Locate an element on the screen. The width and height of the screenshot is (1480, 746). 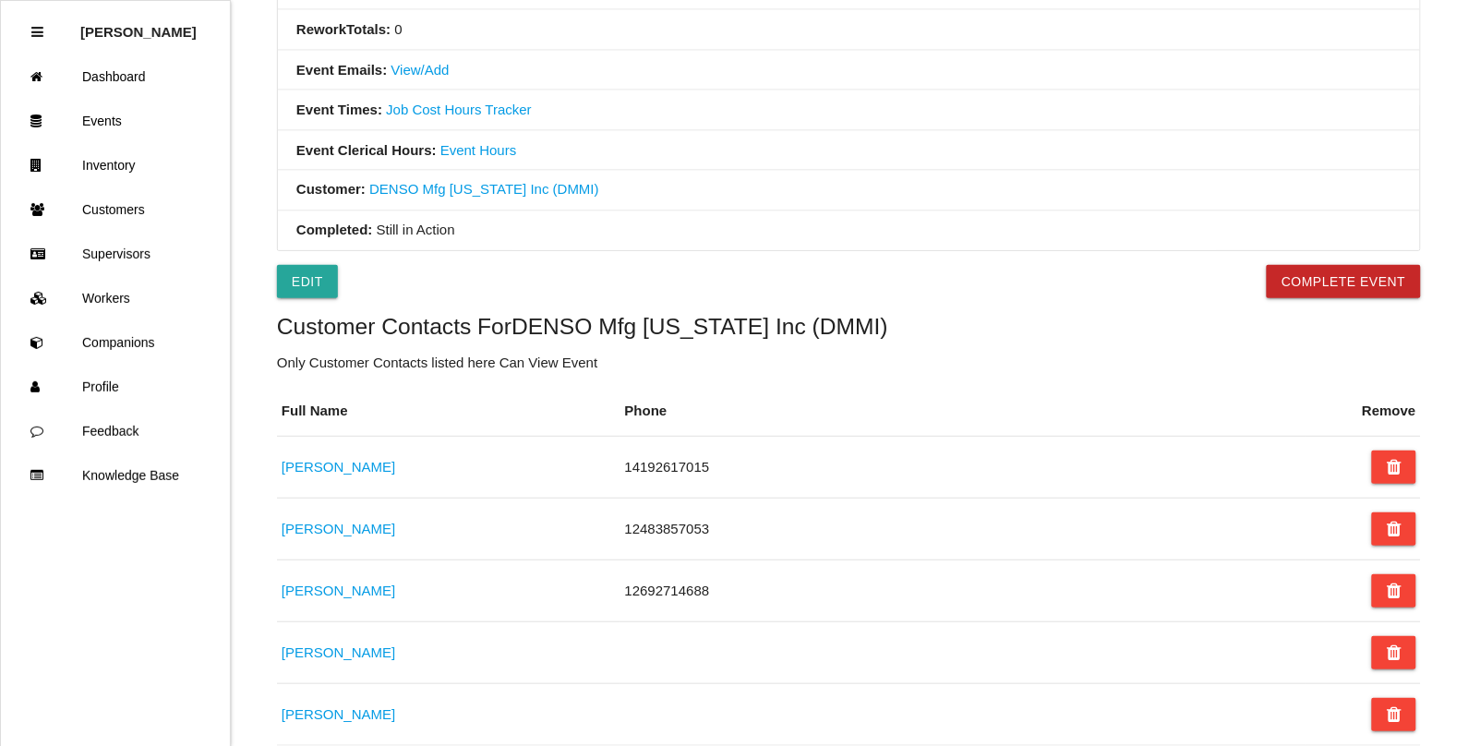
td: 12692714688 is located at coordinates (963, 590).